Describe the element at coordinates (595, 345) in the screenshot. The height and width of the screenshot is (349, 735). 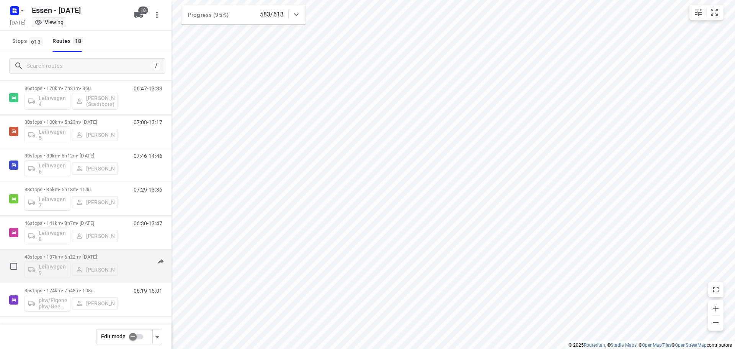
I see `a: Routetitan` at that location.